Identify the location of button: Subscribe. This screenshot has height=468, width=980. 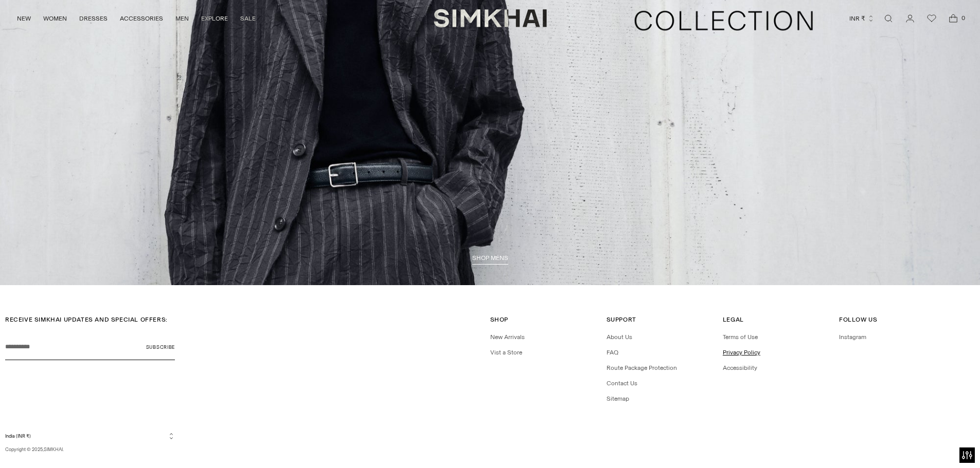
(160, 348).